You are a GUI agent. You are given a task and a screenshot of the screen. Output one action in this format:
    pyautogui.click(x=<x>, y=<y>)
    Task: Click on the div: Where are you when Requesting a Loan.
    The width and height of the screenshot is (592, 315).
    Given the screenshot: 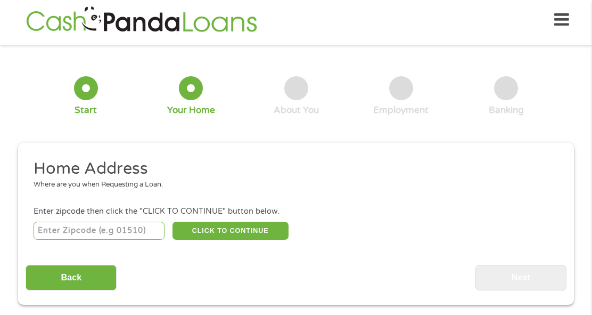 What is the action you would take?
    pyautogui.click(x=292, y=185)
    